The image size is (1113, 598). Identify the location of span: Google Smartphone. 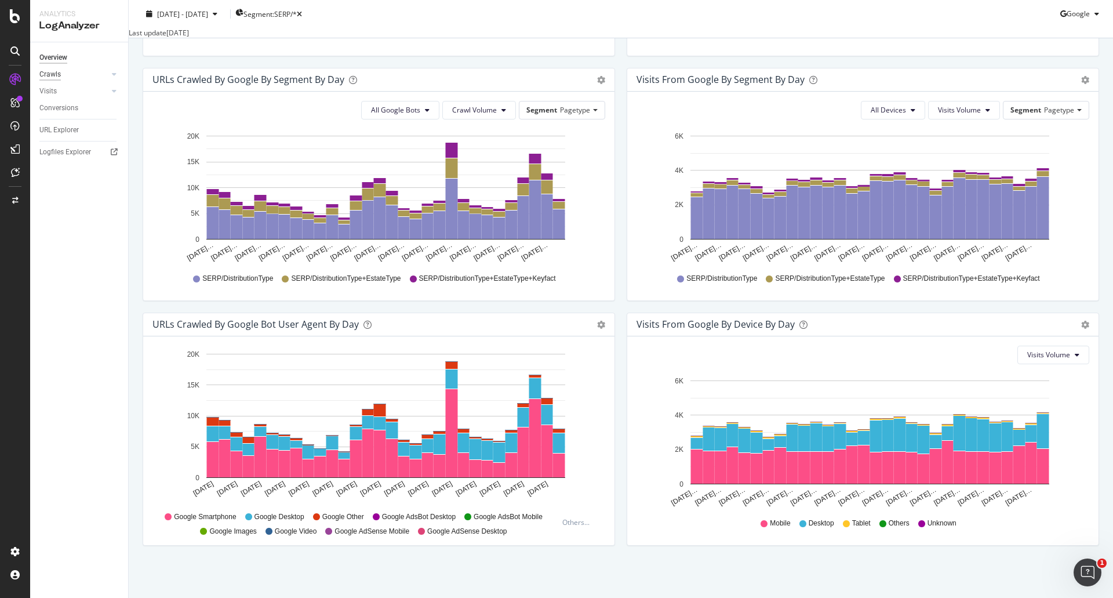
(205, 517).